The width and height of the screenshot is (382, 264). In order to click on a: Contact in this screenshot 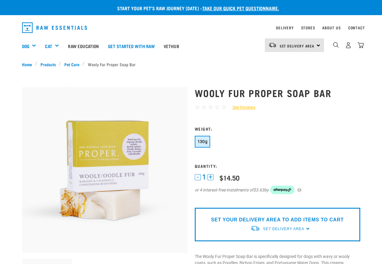, I will do `click(357, 27)`.